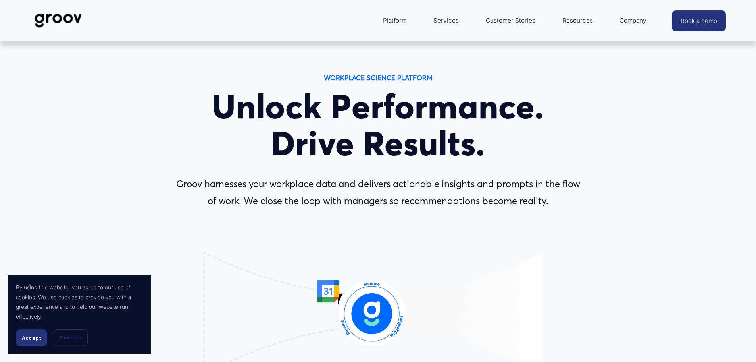 The width and height of the screenshot is (756, 362). I want to click on a: Services, so click(446, 21).